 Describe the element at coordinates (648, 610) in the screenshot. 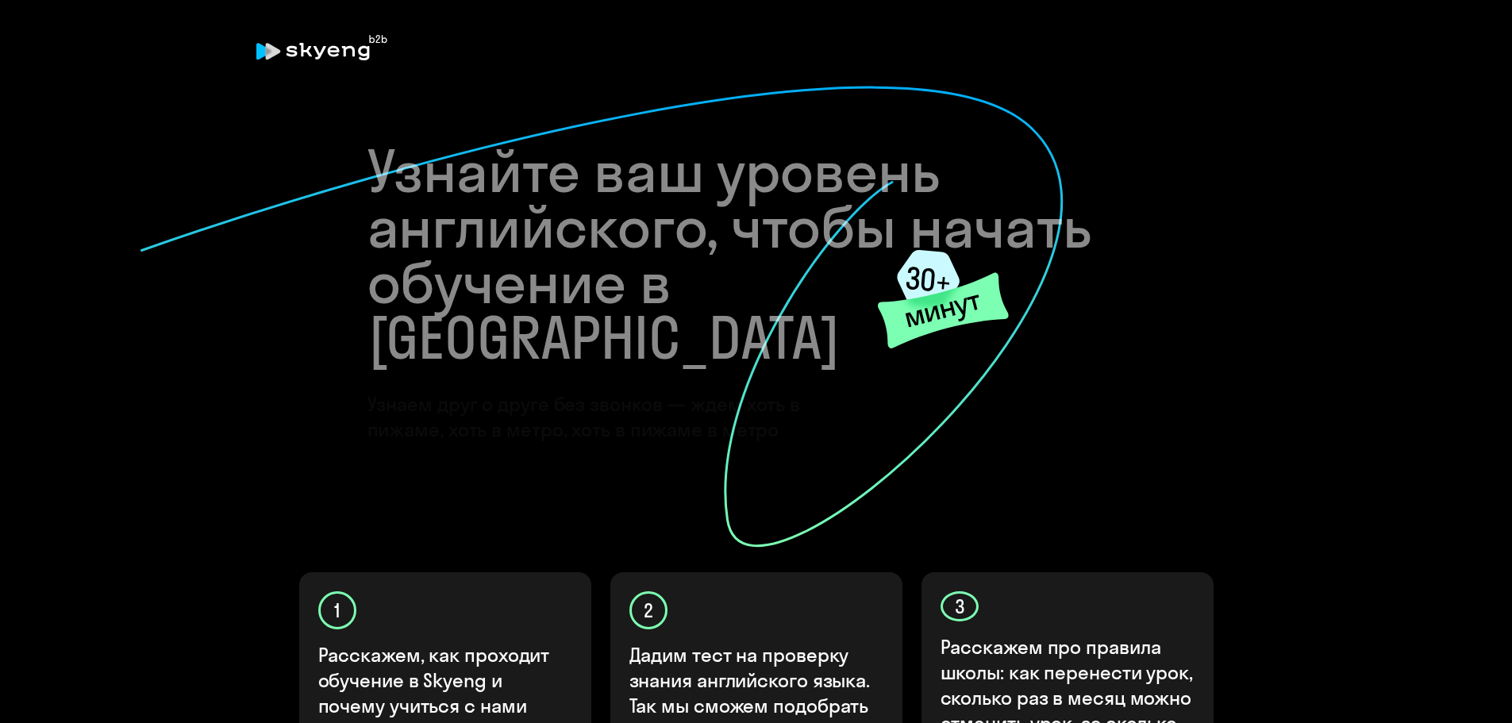

I see `div: 2` at that location.